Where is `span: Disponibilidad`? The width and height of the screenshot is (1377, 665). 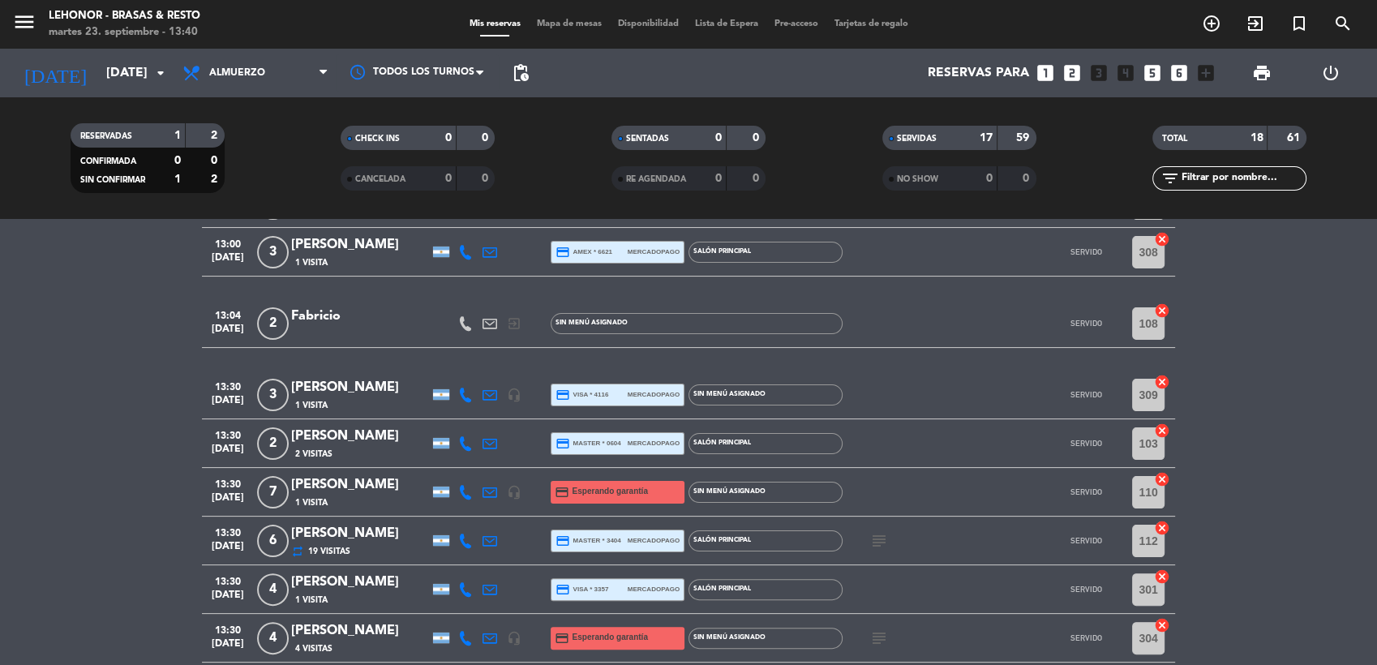
span: Disponibilidad is located at coordinates (648, 24).